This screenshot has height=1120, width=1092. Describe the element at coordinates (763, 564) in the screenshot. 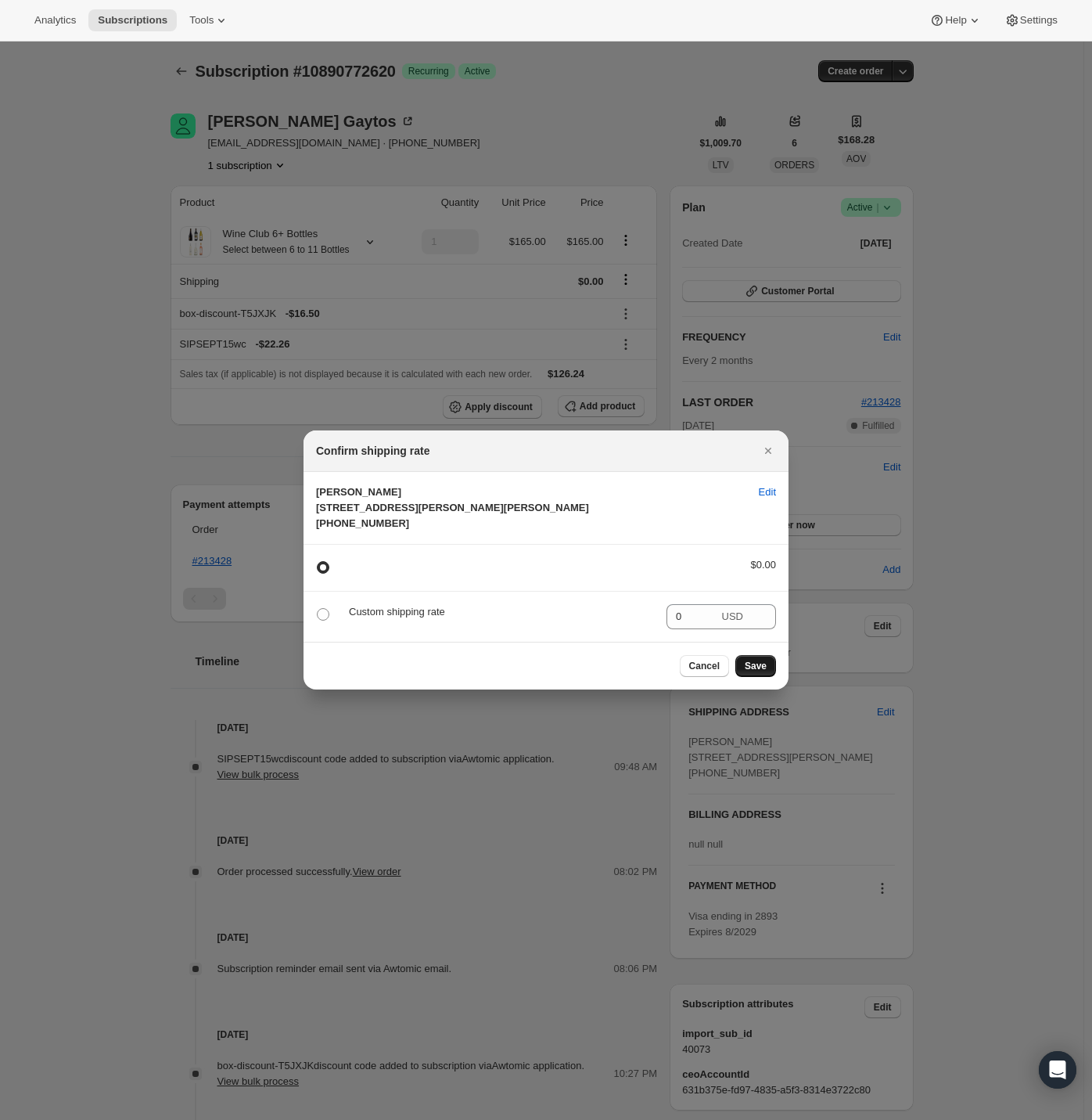

I see `span: $0.00` at that location.